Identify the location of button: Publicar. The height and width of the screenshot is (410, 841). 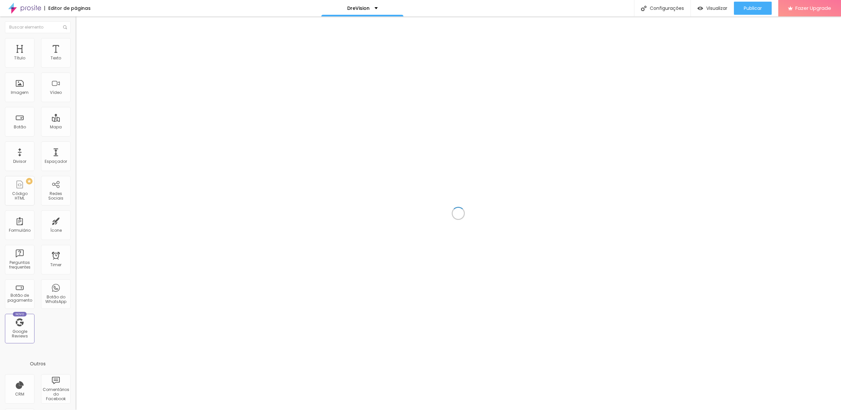
(753, 8).